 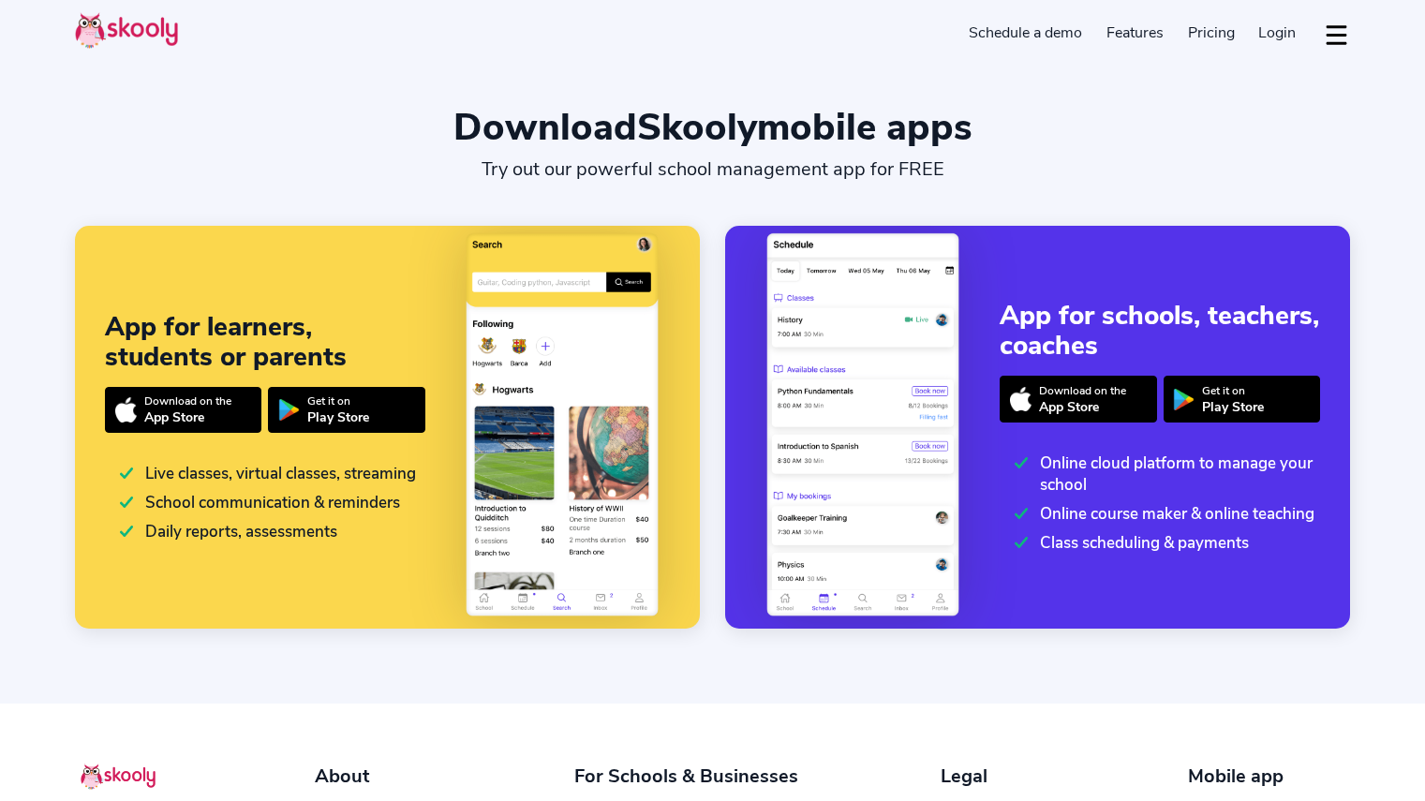 What do you see at coordinates (1134, 33) in the screenshot?
I see `a: Features` at bounding box center [1134, 33].